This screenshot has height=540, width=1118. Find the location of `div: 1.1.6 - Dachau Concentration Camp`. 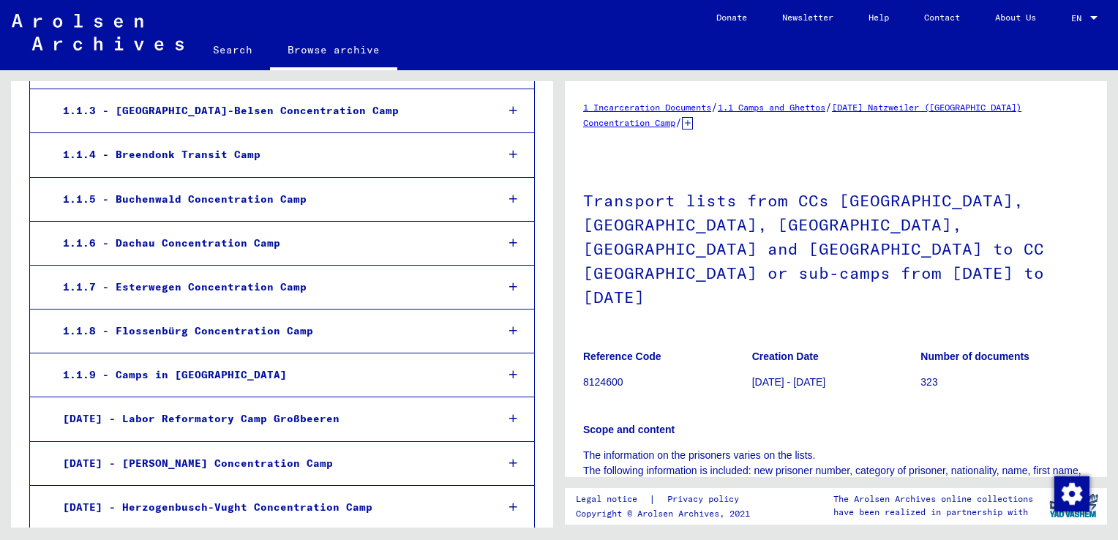

div: 1.1.6 - Dachau Concentration Camp is located at coordinates (268, 243).